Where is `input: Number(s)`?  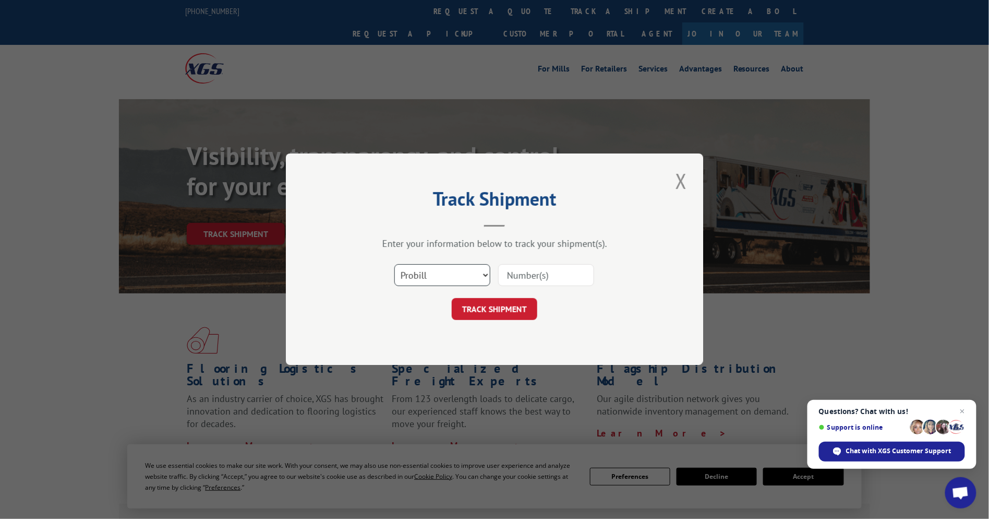
input: Number(s) is located at coordinates (546, 276).